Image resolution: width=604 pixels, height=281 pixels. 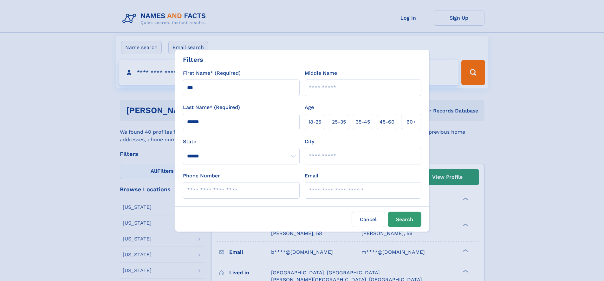 What do you see at coordinates (201, 176) in the screenshot?
I see `label: Phone Number` at bounding box center [201, 176].